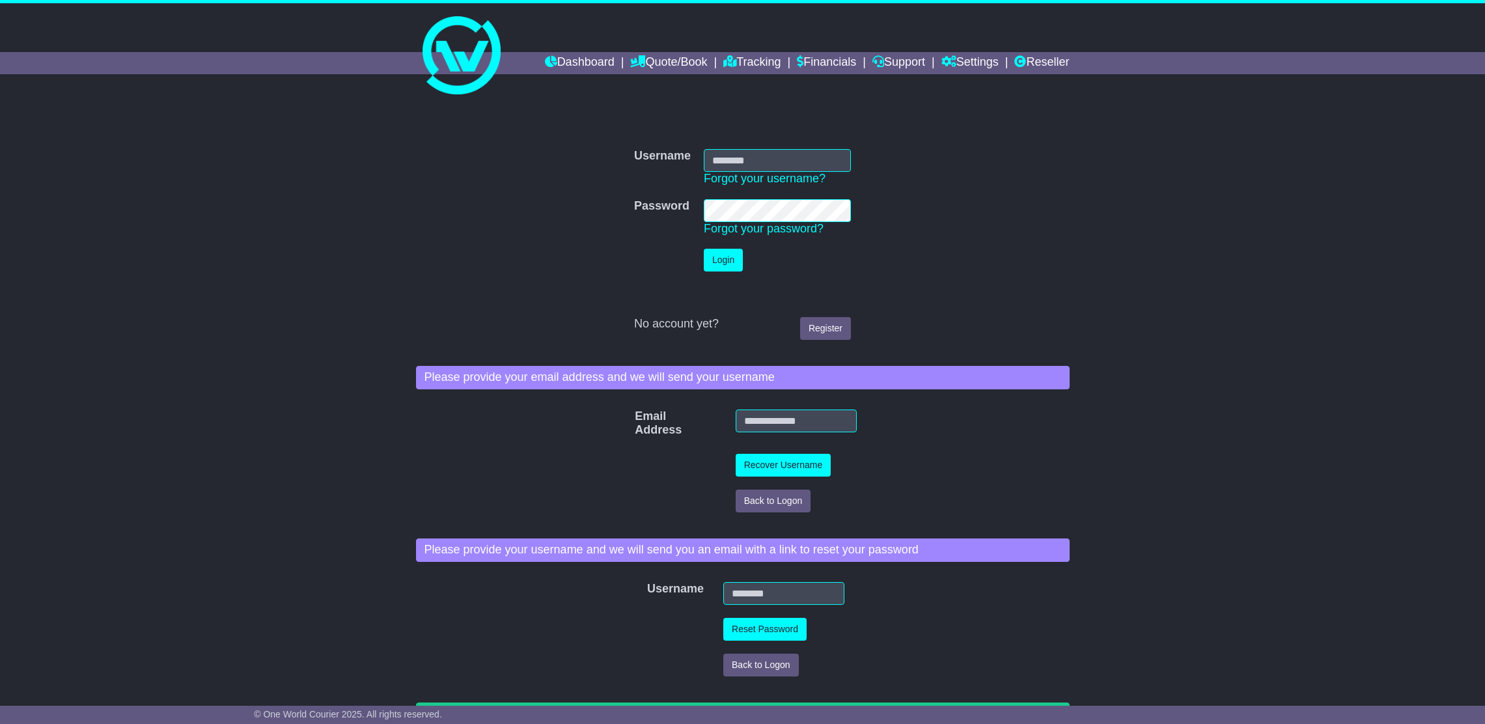 This screenshot has width=1485, height=724. Describe the element at coordinates (669, 63) in the screenshot. I see `a: Quote/Book` at that location.